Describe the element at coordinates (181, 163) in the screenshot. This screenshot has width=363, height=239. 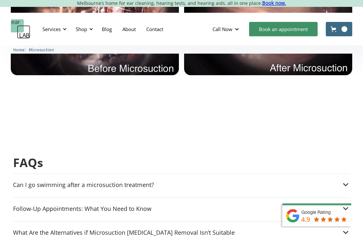
I see `h2: FAQs` at that location.